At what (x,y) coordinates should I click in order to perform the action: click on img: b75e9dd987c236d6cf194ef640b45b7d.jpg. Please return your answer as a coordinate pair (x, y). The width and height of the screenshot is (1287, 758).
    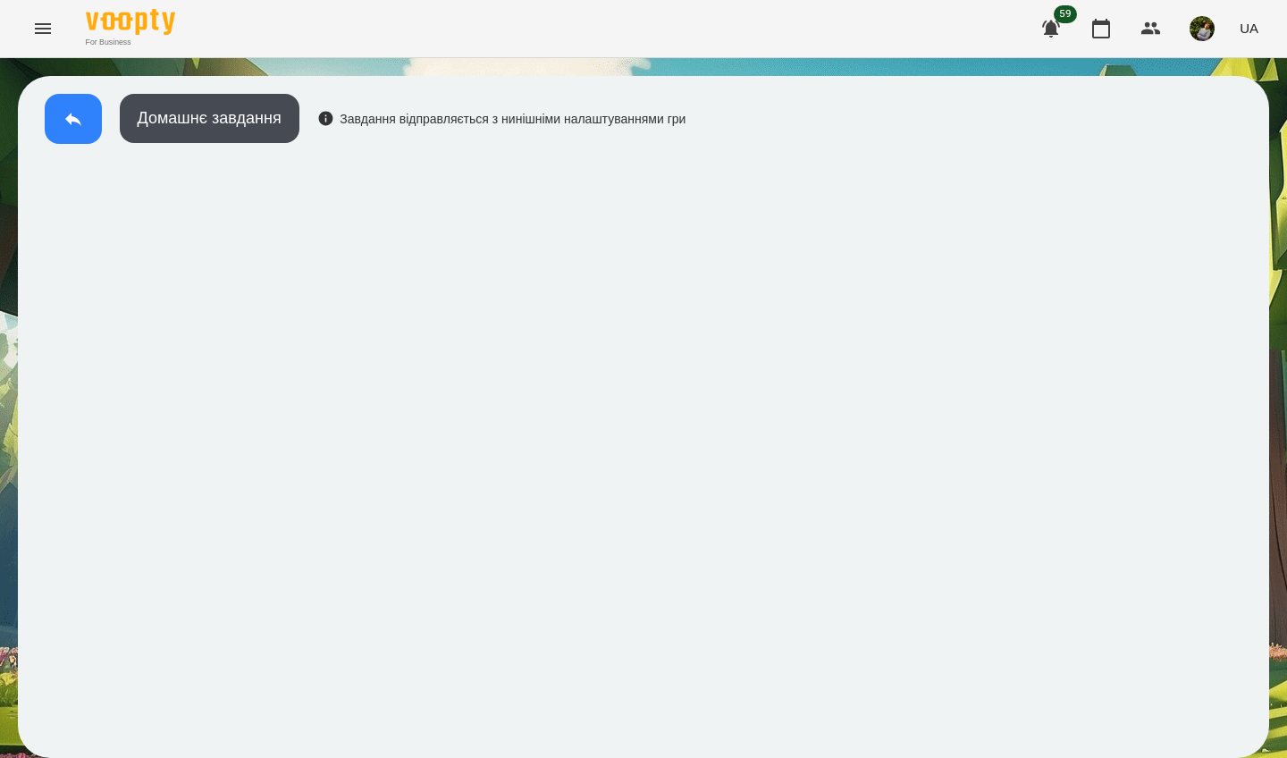
    Looking at the image, I should click on (1202, 29).